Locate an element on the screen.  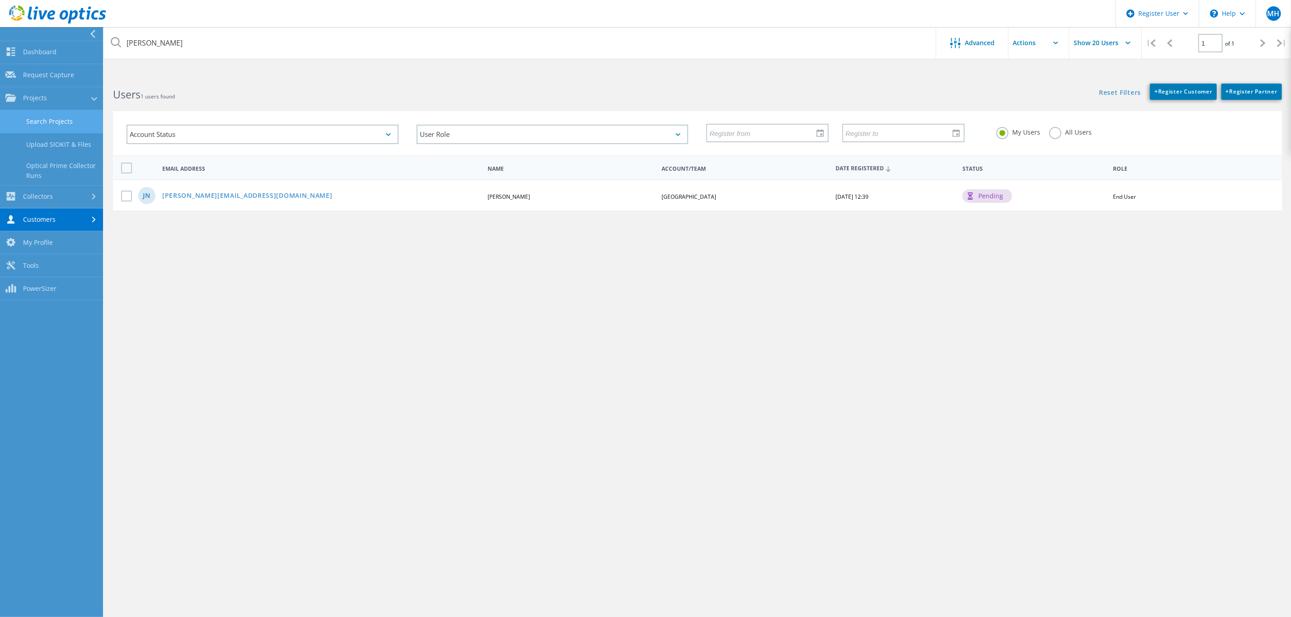
span: Advanced is located at coordinates (980, 43).